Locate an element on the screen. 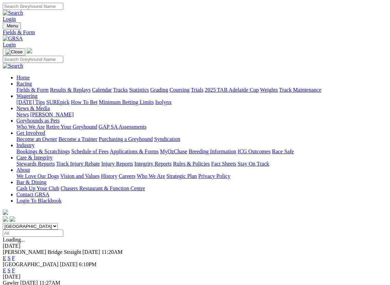  div: Care & Integrity is located at coordinates (202, 164).